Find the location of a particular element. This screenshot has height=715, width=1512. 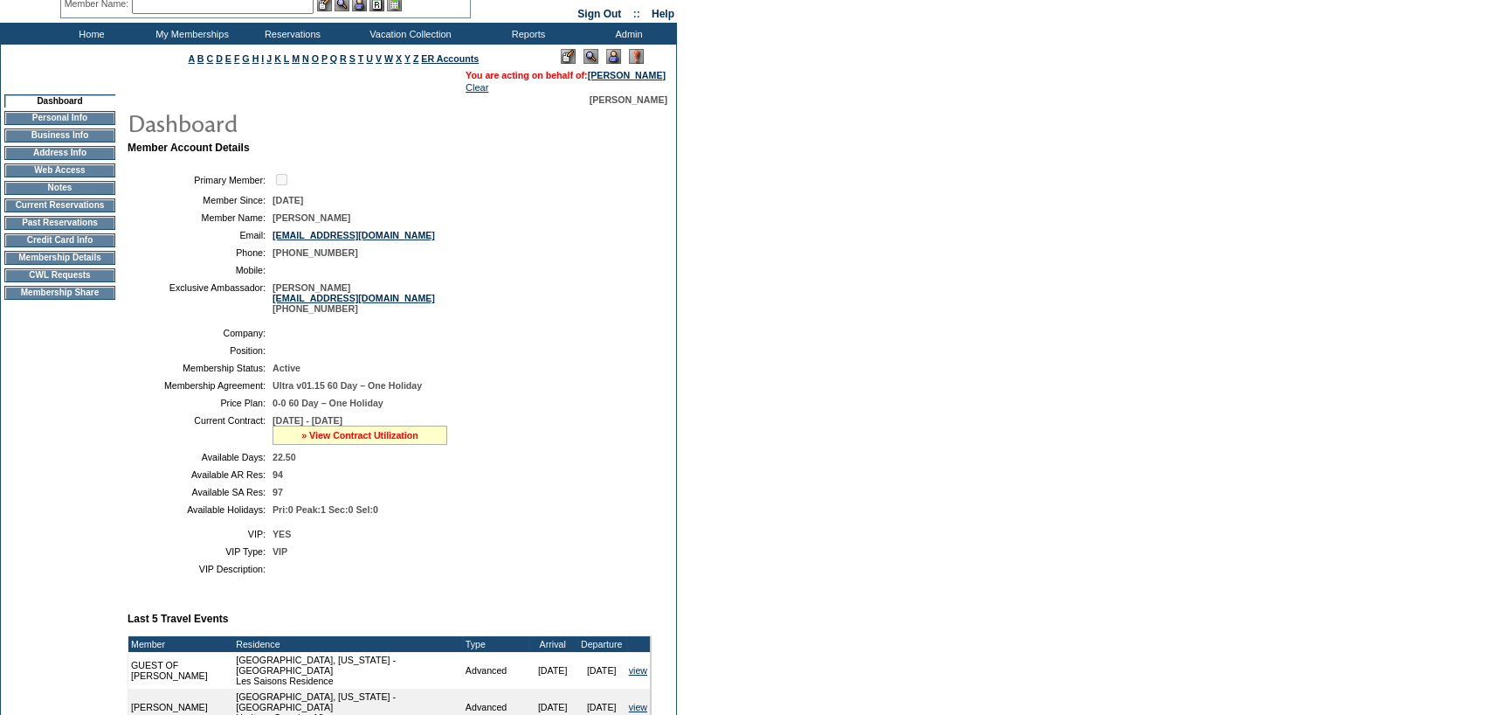

td: Company: is located at coordinates (200, 333).